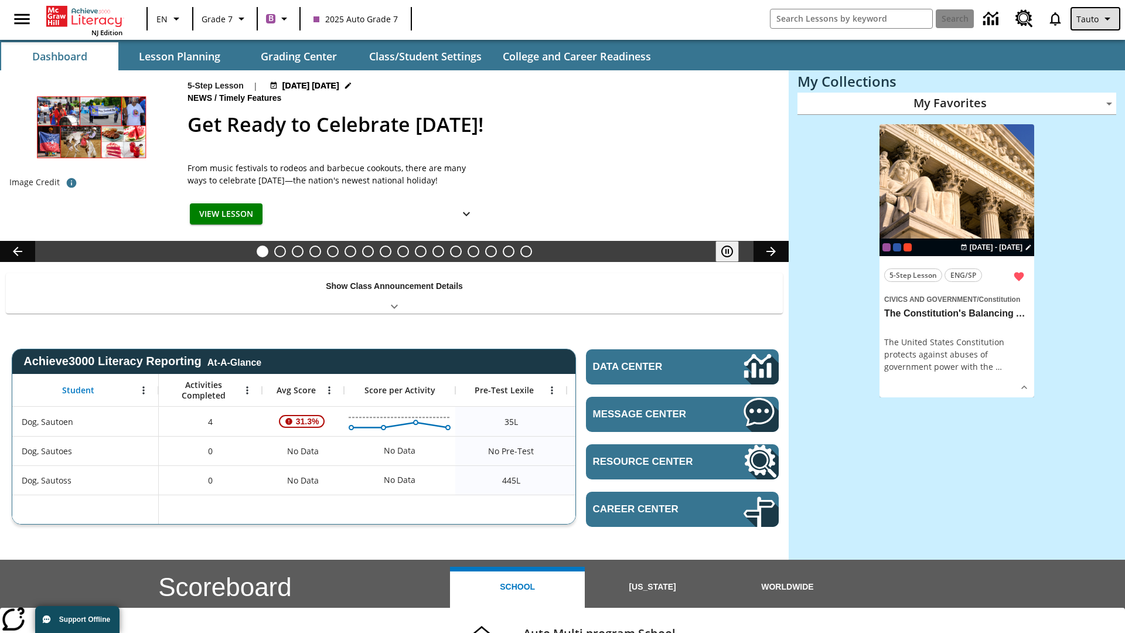  Describe the element at coordinates (456, 251) in the screenshot. I see `button: Slide 12 Mixed Practice: Citing Evidence` at that location.